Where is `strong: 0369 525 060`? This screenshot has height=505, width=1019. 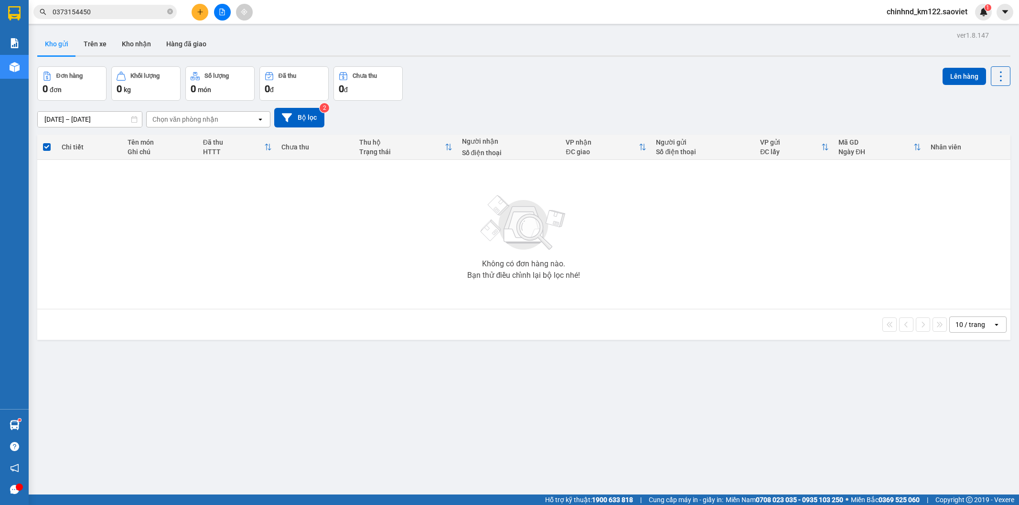 strong: 0369 525 060 is located at coordinates (899, 500).